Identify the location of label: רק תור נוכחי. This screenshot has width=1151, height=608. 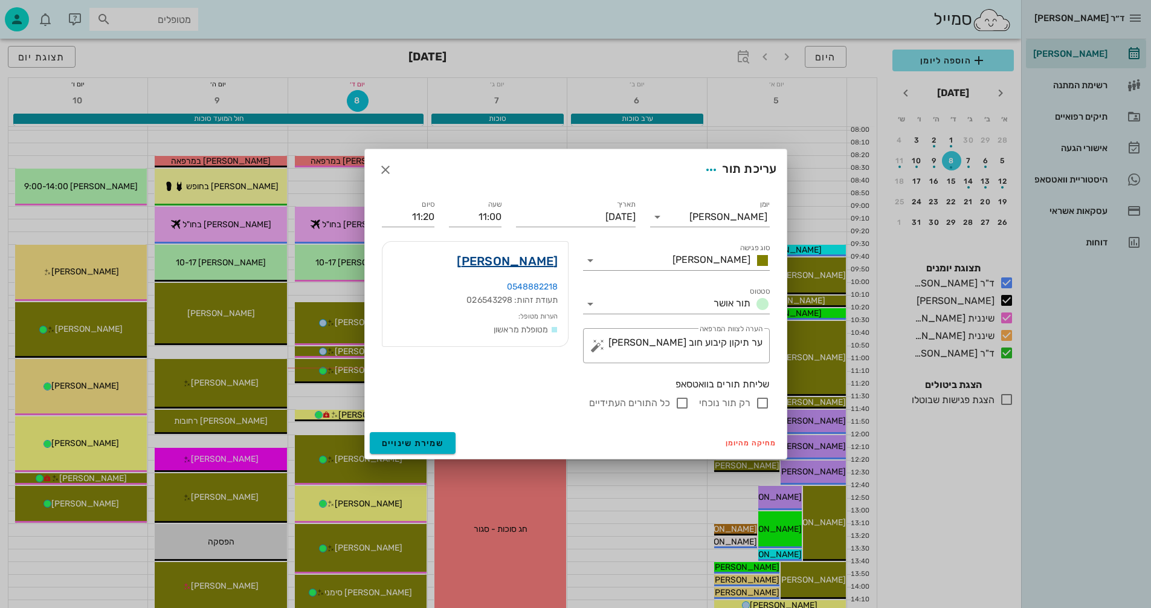
(724, 403).